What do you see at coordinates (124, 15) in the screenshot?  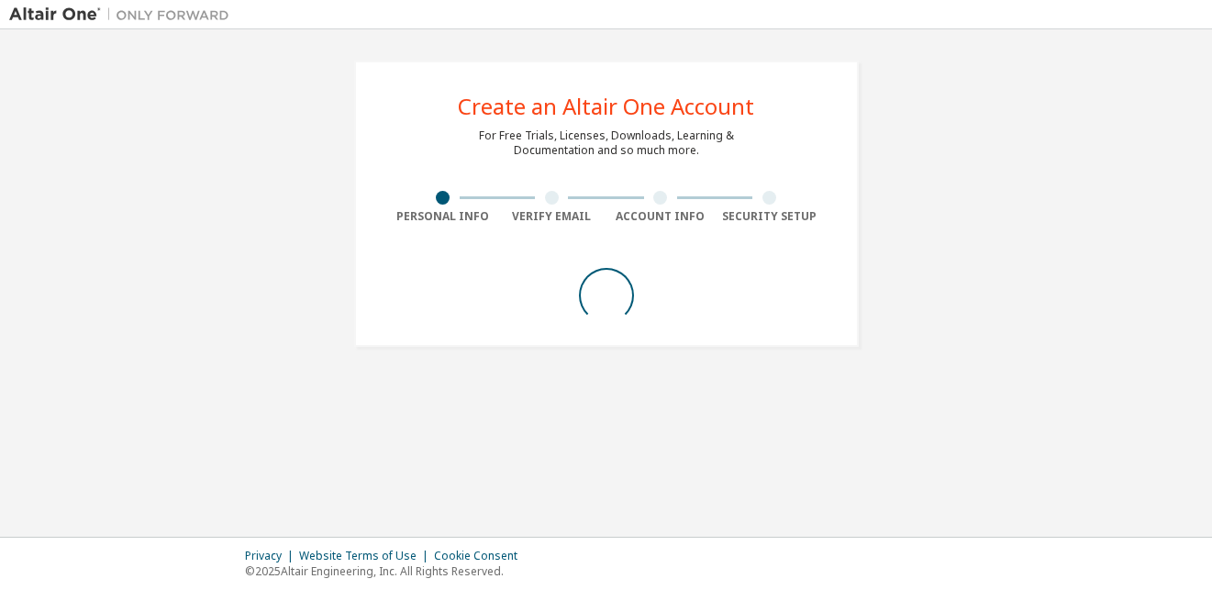 I see `img: Altair One` at bounding box center [124, 15].